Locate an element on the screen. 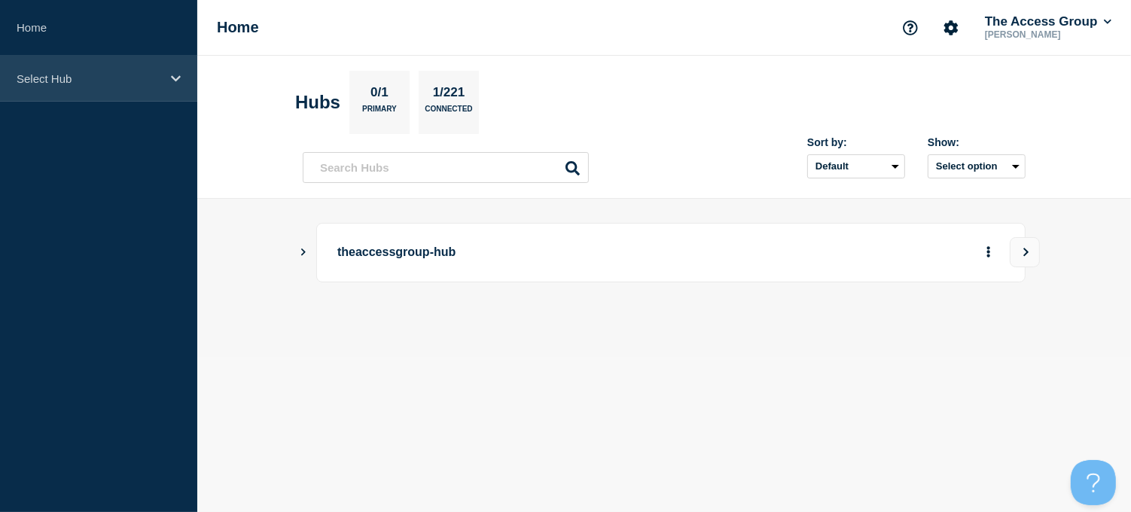 This screenshot has height=512, width=1131. p: Connected is located at coordinates (448, 112).